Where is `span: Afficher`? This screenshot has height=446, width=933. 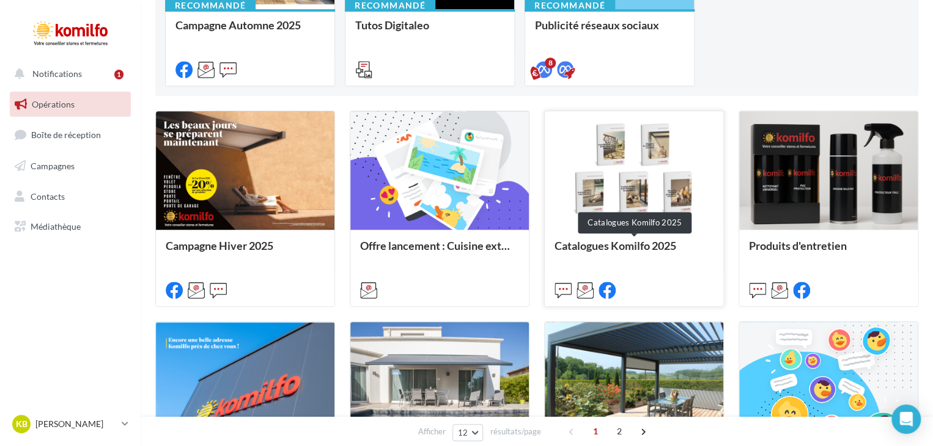 span: Afficher is located at coordinates (432, 432).